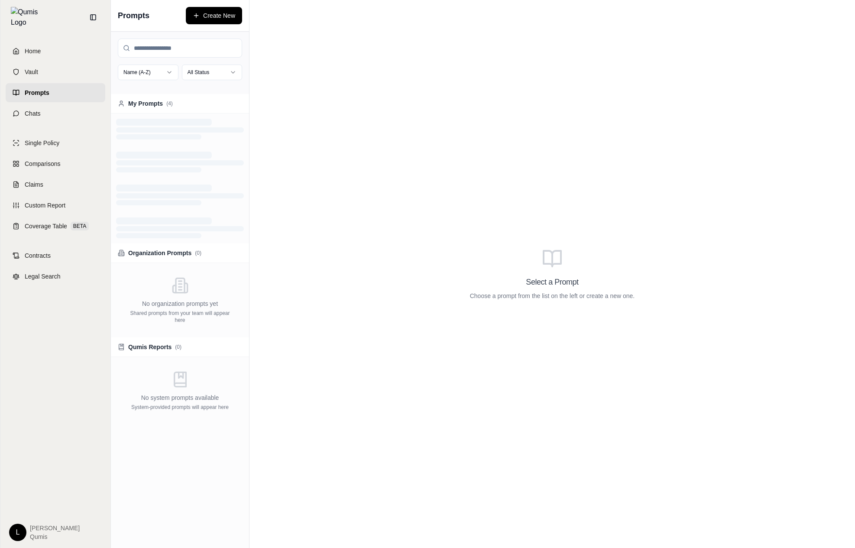 Image resolution: width=855 pixels, height=548 pixels. I want to click on button: Create New, so click(214, 16).